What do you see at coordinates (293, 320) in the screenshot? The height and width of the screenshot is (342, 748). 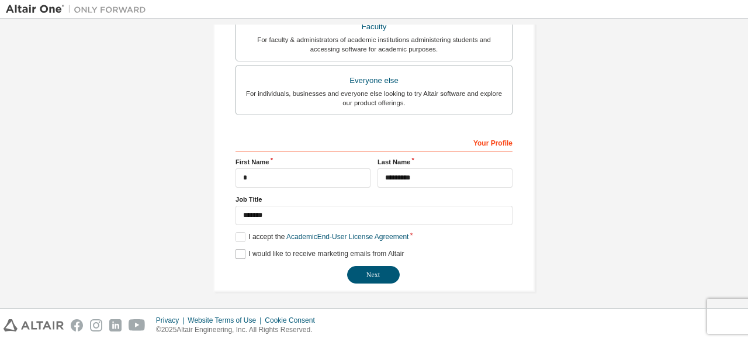 I see `div: Cookie Consent` at bounding box center [293, 320].